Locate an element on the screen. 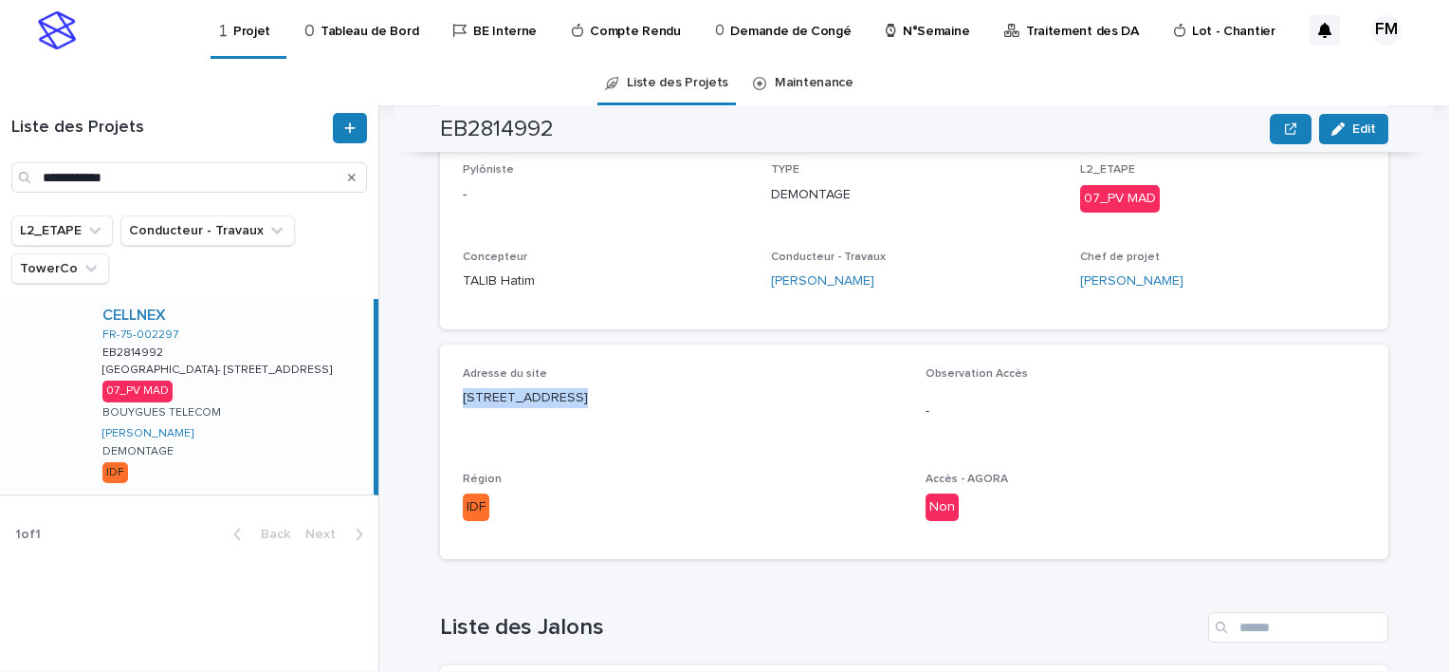  p: BOUYGUES TELECOM is located at coordinates (161, 413).